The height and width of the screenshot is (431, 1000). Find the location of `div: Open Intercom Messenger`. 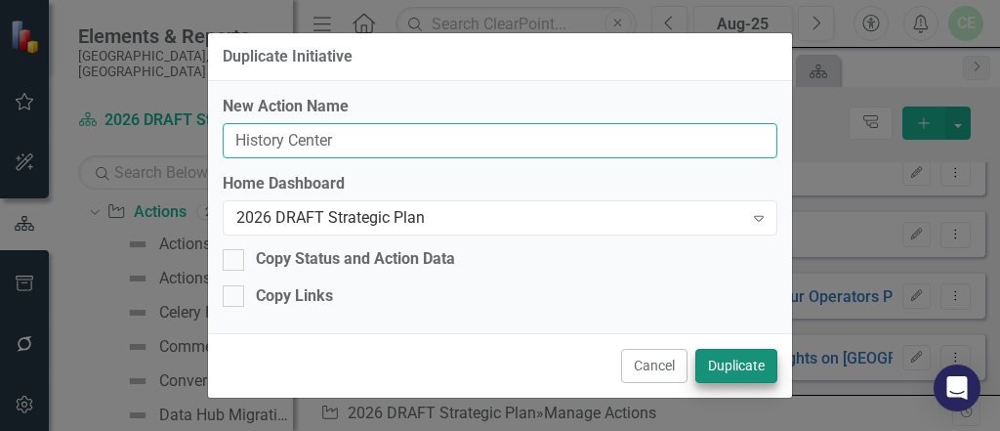

div: Open Intercom Messenger is located at coordinates (957, 388).